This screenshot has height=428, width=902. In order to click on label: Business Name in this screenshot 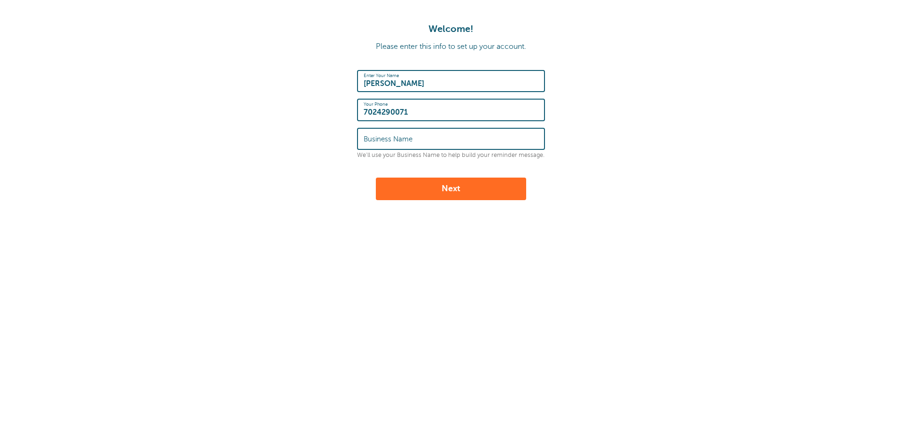, I will do `click(388, 139)`.